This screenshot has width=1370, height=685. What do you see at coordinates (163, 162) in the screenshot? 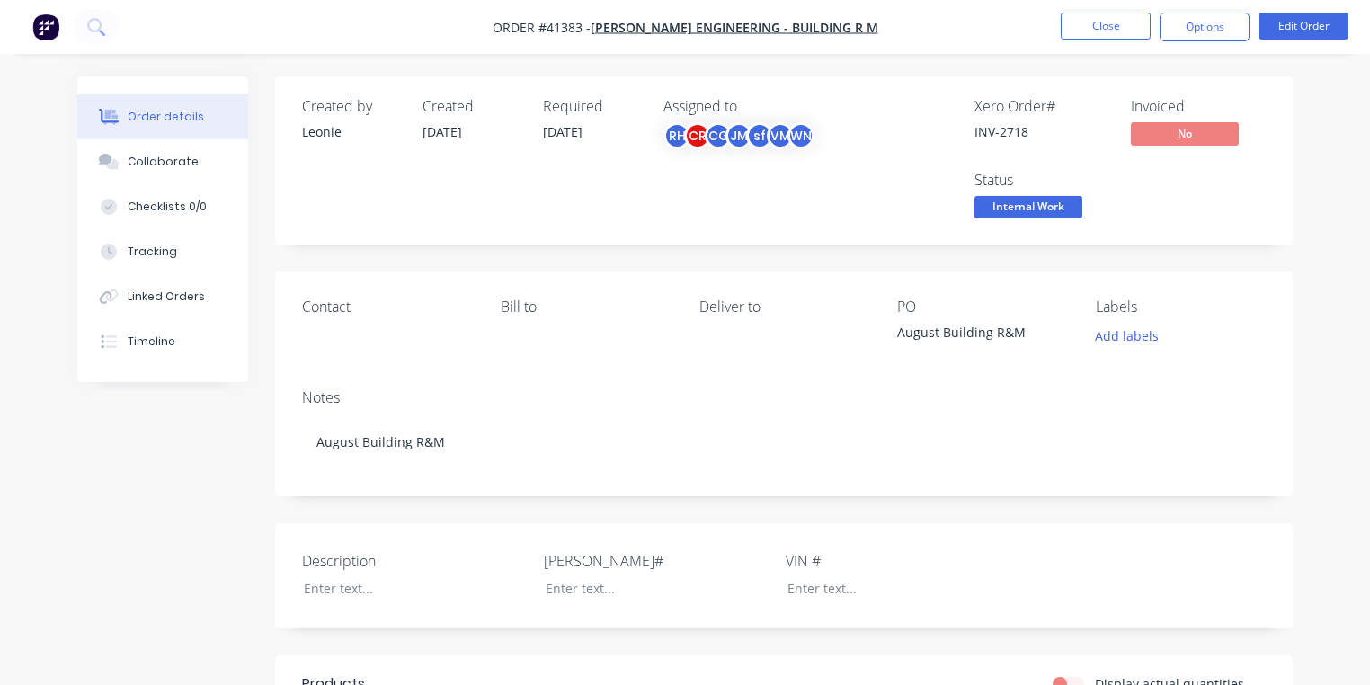
I see `div: Collaborate` at bounding box center [163, 162].